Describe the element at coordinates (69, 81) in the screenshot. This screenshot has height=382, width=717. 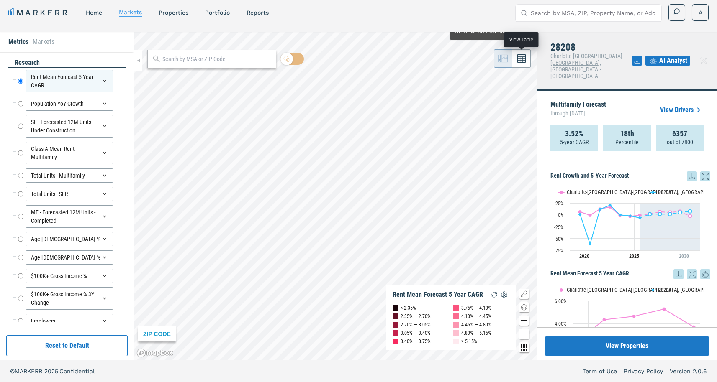
I see `div: Rent Mean Forecast 5 Year CAGR` at that location.